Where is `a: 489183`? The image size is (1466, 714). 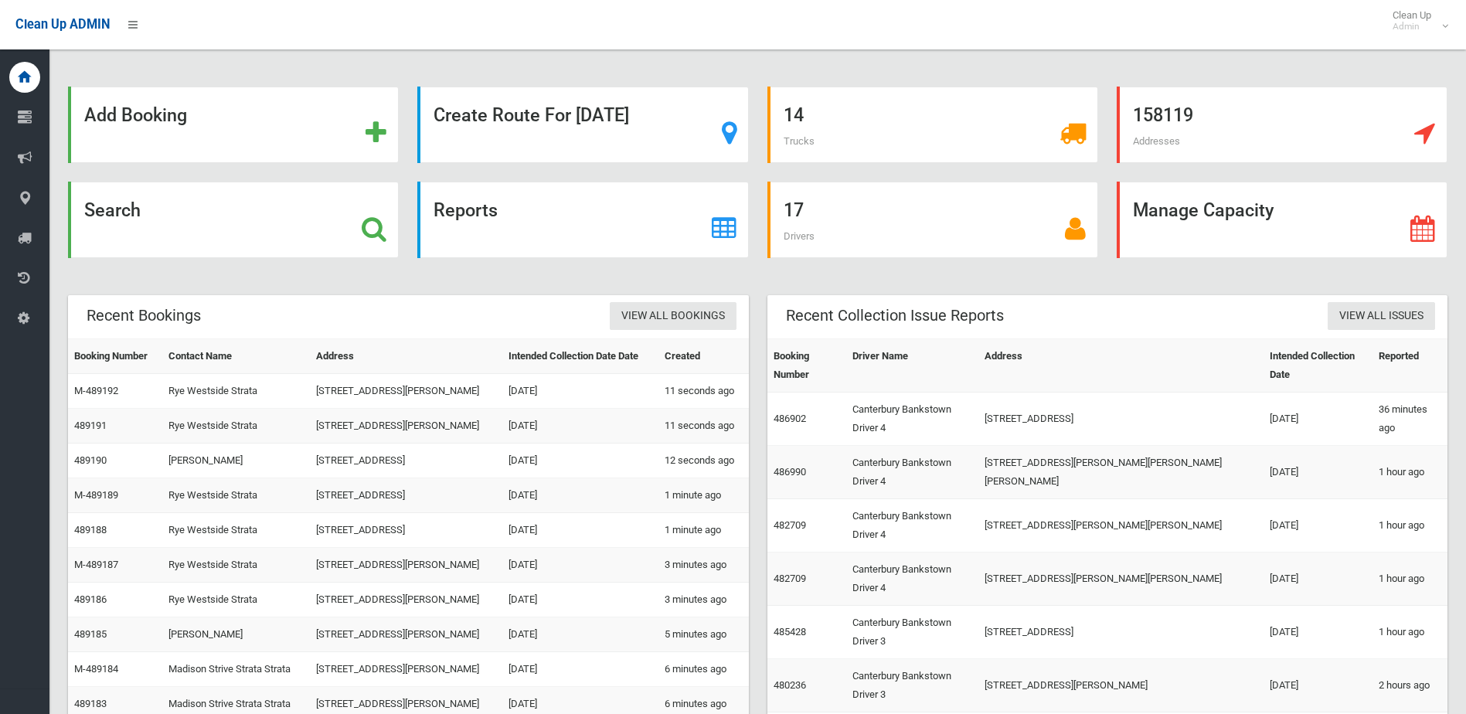
a: 489183 is located at coordinates (90, 703).